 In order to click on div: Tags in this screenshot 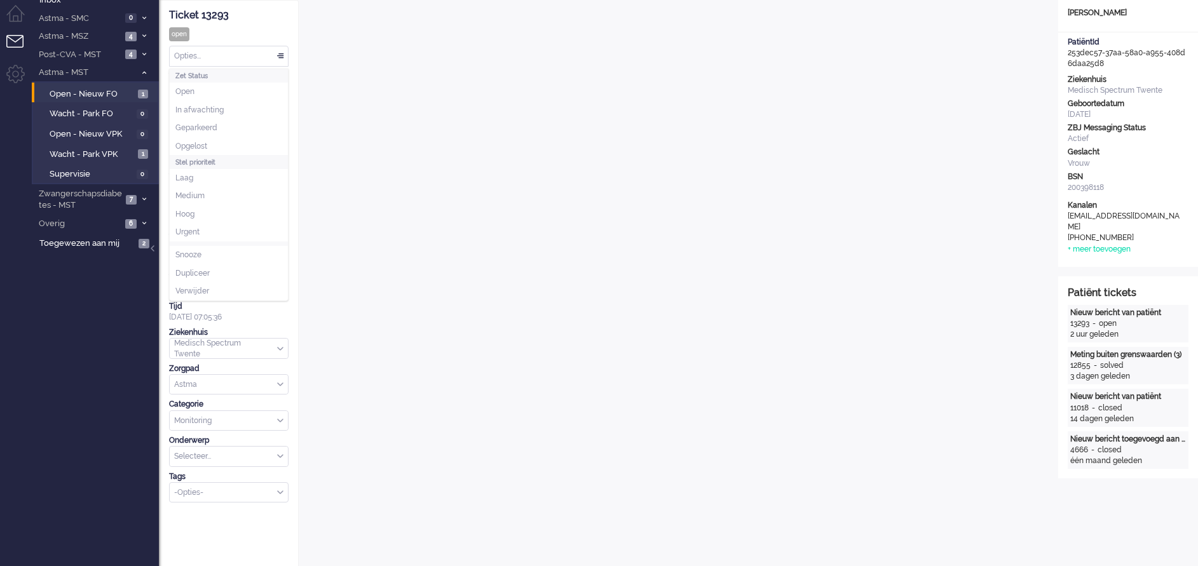, I will do `click(229, 477)`.